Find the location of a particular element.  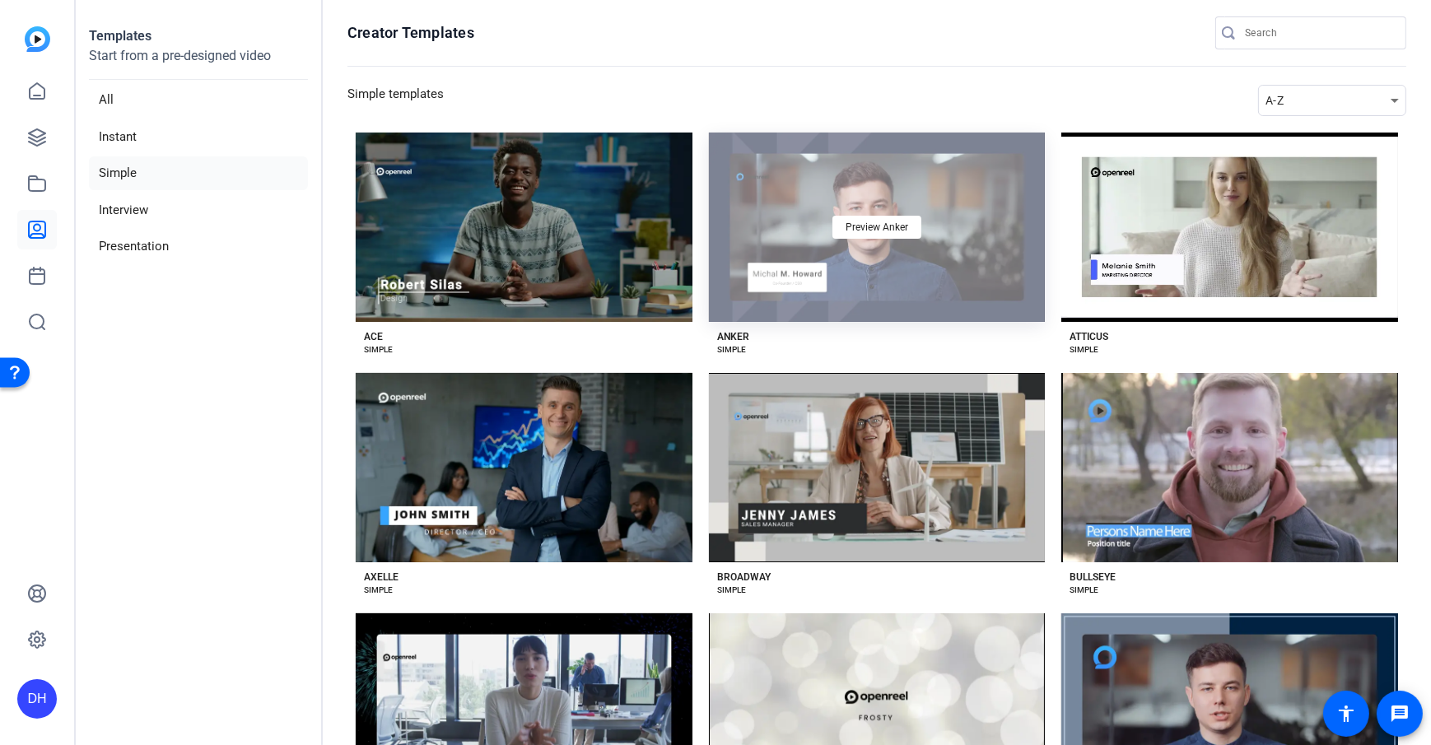

li: Interview is located at coordinates (198, 210).